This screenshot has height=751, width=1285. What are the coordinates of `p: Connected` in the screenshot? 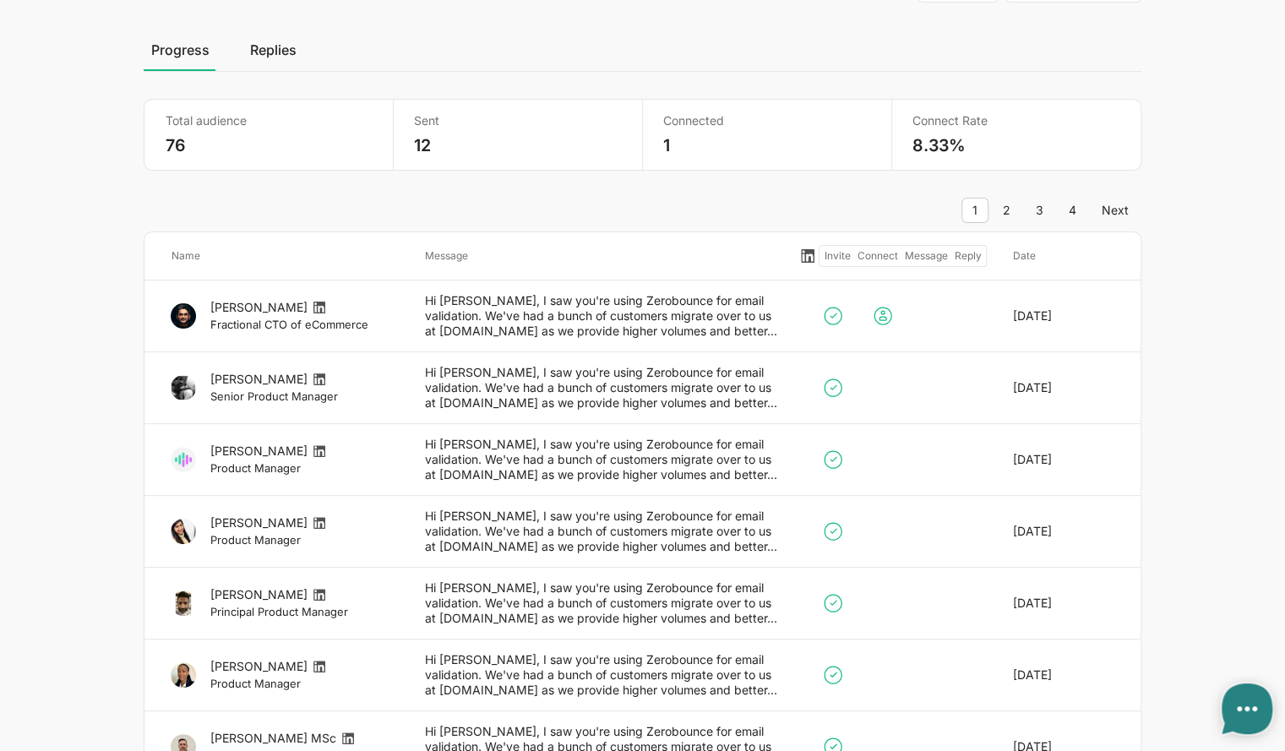 It's located at (767, 121).